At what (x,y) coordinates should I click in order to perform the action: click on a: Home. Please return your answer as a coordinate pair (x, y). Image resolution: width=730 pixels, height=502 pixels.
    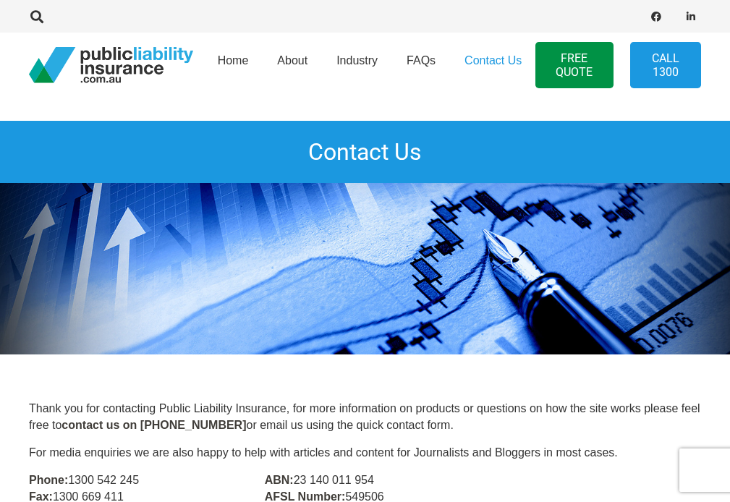
    Looking at the image, I should click on (233, 65).